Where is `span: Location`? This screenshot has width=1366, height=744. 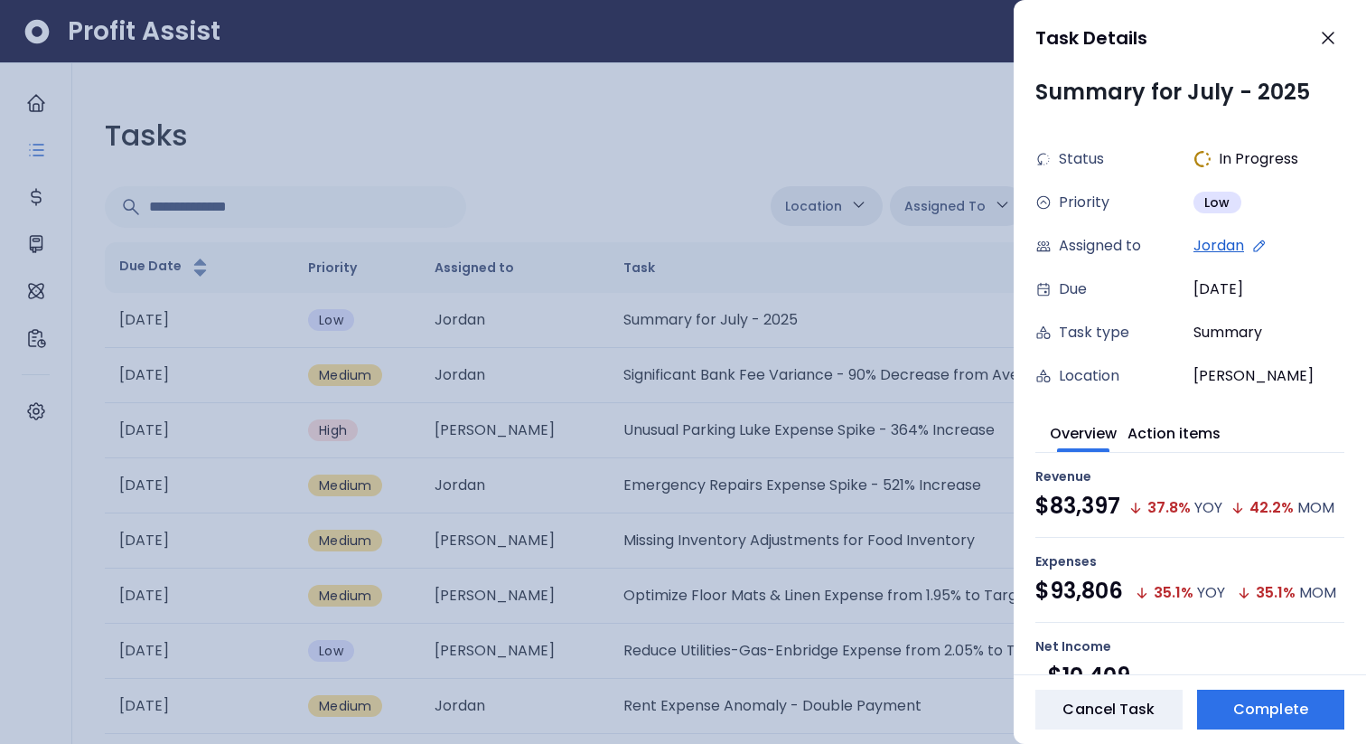 span: Location is located at coordinates (1089, 376).